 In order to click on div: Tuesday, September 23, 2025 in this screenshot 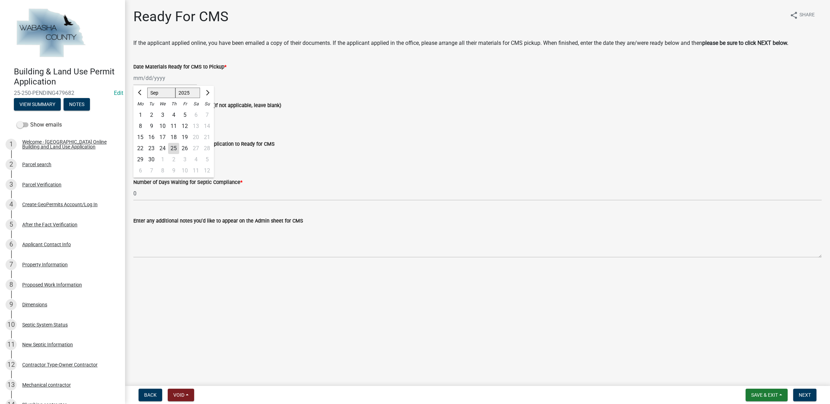, I will do `click(151, 148)`.